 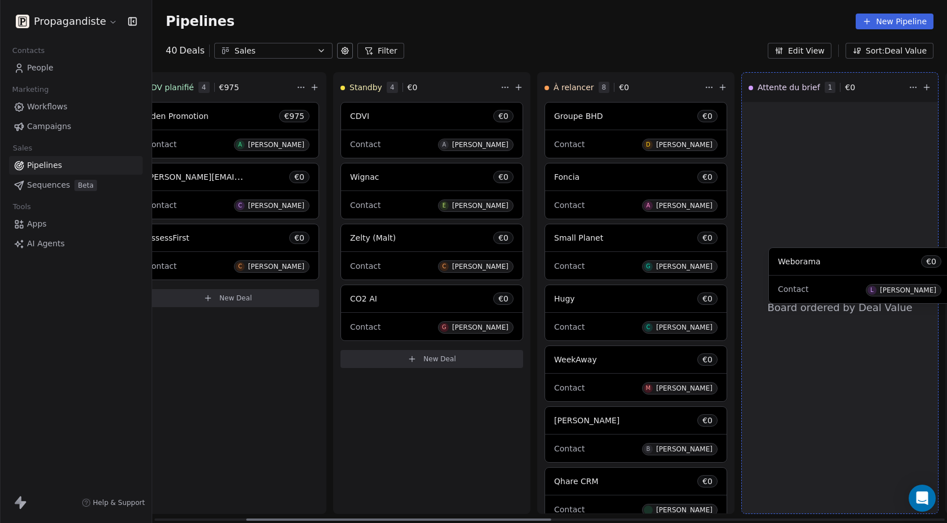 What do you see at coordinates (76, 185) in the screenshot?
I see `a: SequencesBeta` at bounding box center [76, 185].